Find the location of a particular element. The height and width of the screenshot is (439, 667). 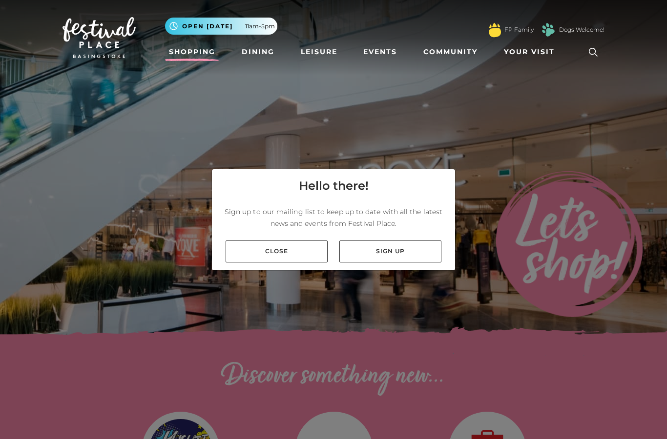

a: Dogs Welcome! is located at coordinates (581, 30).